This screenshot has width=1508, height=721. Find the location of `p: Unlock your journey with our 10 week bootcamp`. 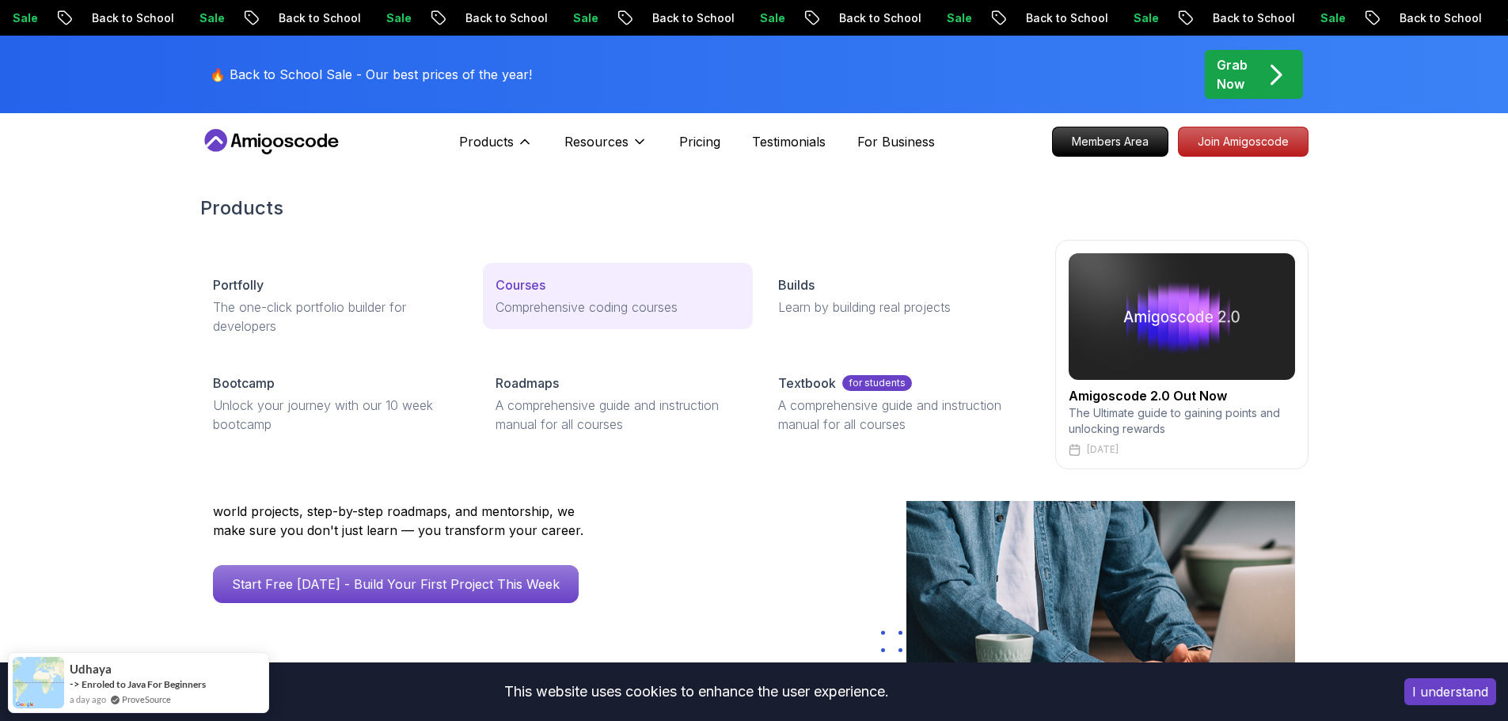

p: Unlock your journey with our 10 week bootcamp is located at coordinates (335, 415).